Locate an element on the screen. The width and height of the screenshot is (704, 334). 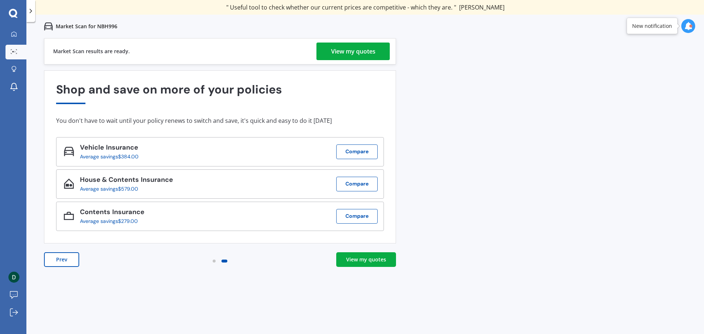
img: Contents_icon is located at coordinates (69, 216).